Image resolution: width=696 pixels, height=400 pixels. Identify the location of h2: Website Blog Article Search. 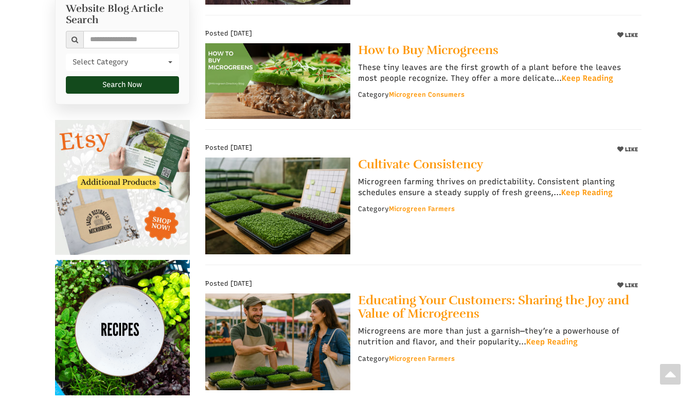
(123, 14).